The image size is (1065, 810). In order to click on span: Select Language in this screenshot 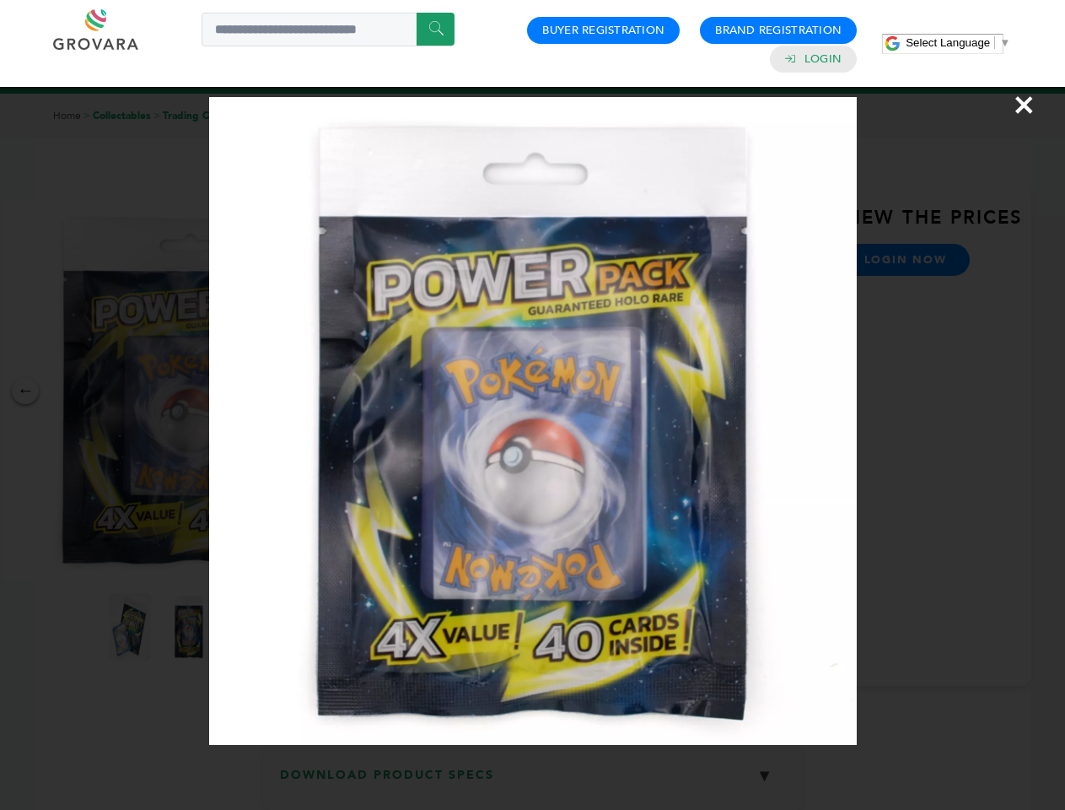, I will do `click(948, 42)`.